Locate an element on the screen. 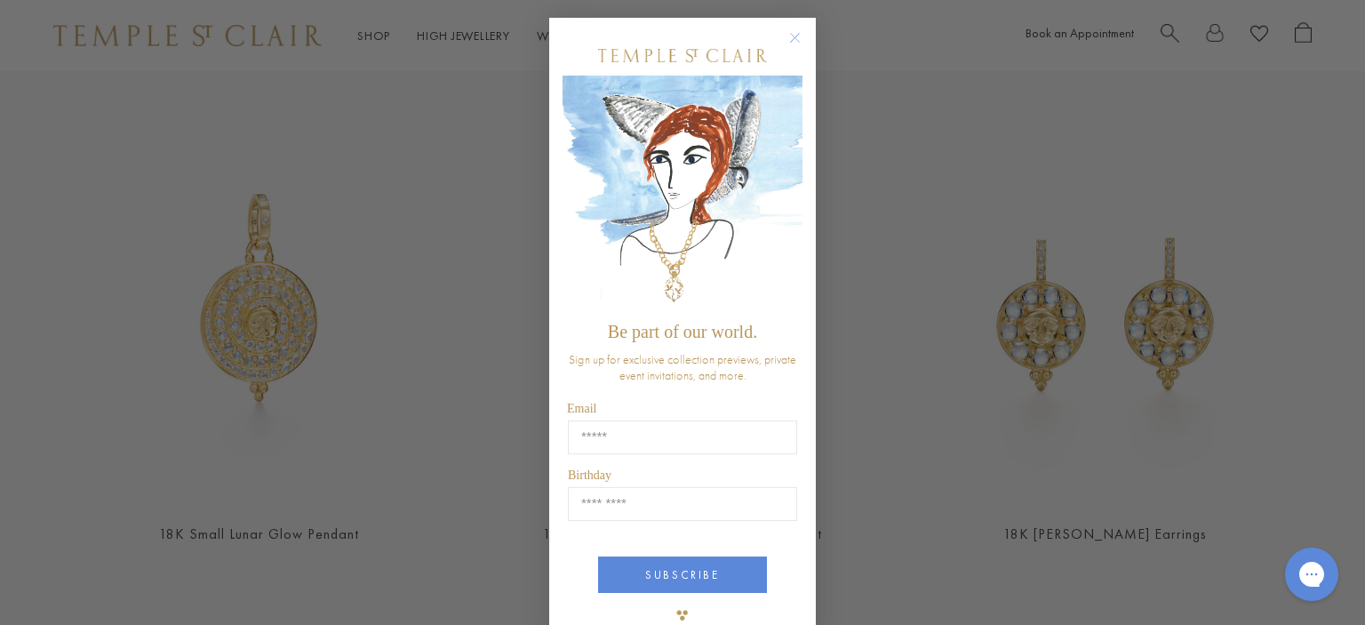 The width and height of the screenshot is (1365, 625). span: Birthday is located at coordinates (589, 475).